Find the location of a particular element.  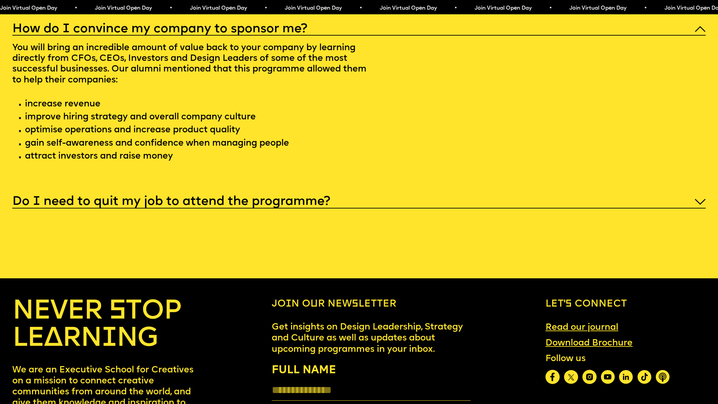

p: You will bring an incredible amount of value back to your company by learning directly from CFOs,... is located at coordinates (192, 104).